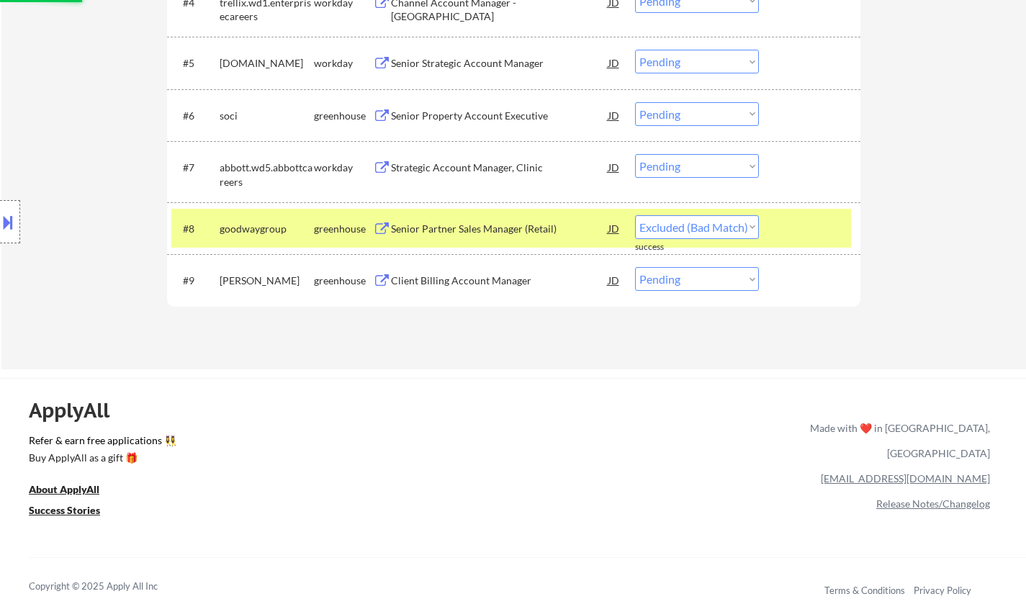  Describe the element at coordinates (942, 590) in the screenshot. I see `a: Privacy Policy` at that location.